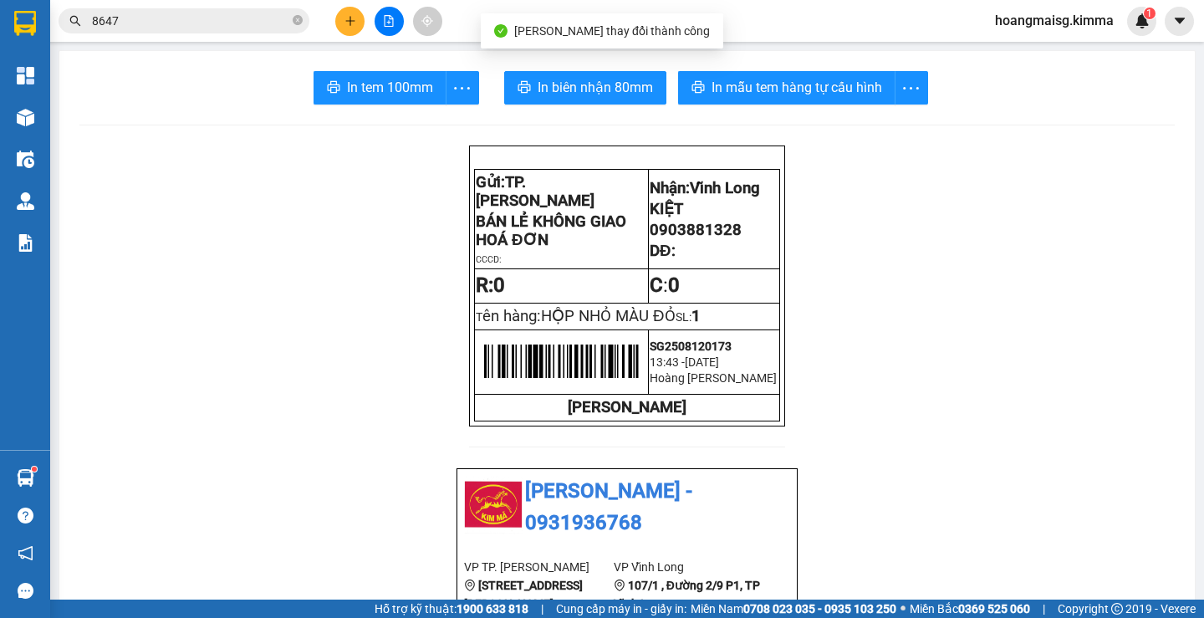 The width and height of the screenshot is (1204, 618). What do you see at coordinates (551, 231) in the screenshot?
I see `span: BÁN LẺ KHÔNG GIAO HOÁ ĐƠN` at bounding box center [551, 231].